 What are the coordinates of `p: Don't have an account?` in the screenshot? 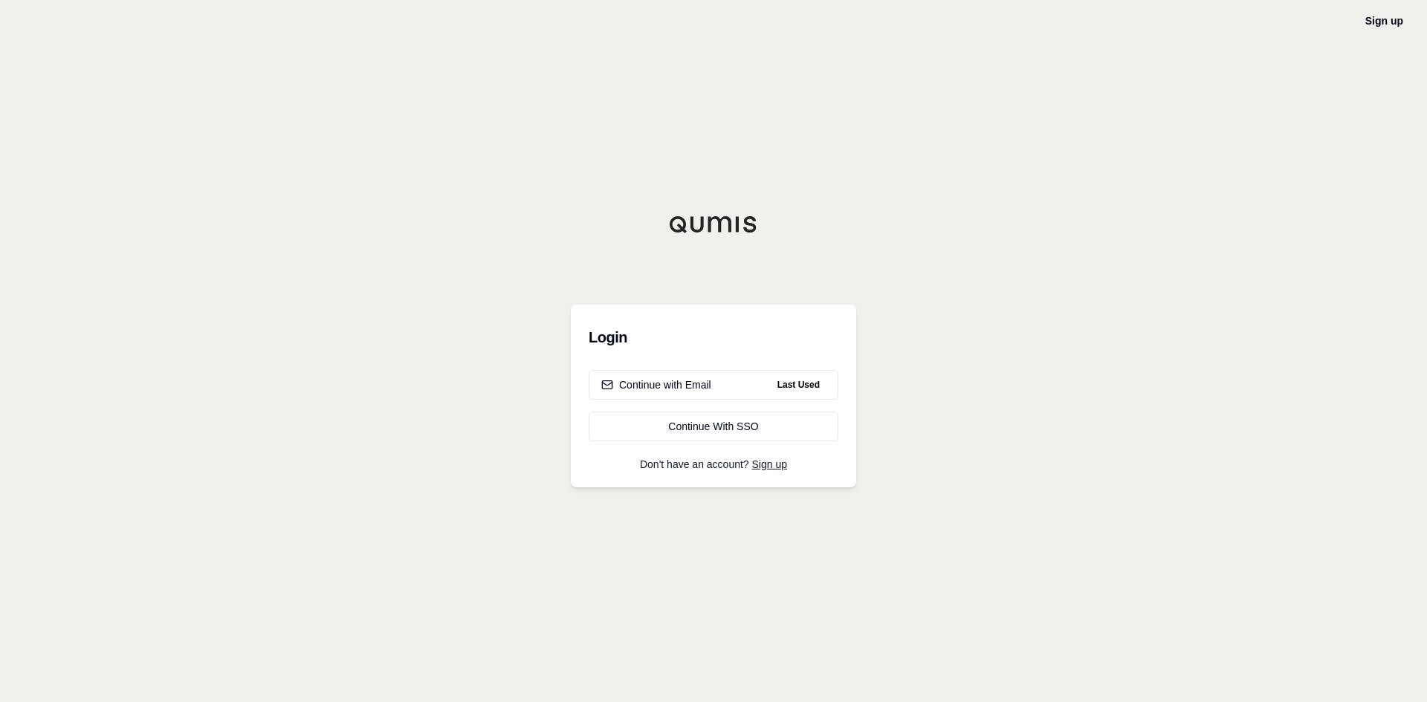 It's located at (713, 464).